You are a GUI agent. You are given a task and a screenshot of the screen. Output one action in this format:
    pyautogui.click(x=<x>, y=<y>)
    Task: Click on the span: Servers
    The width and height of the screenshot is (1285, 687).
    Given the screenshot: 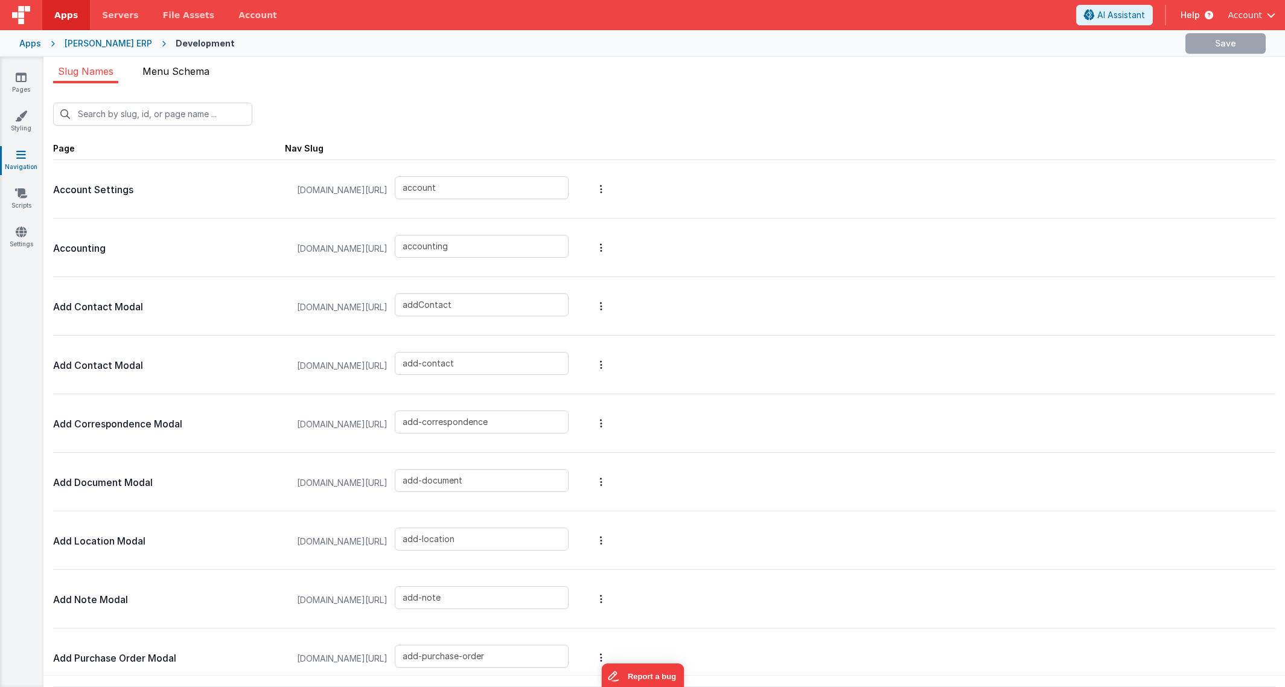 What is the action you would take?
    pyautogui.click(x=120, y=15)
    